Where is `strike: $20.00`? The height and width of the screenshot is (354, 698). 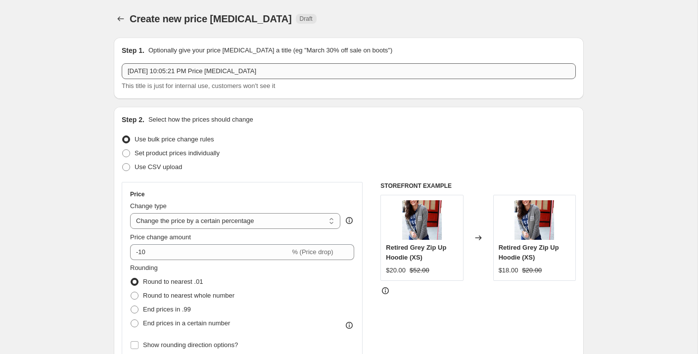 strike: $20.00 is located at coordinates (531, 270).